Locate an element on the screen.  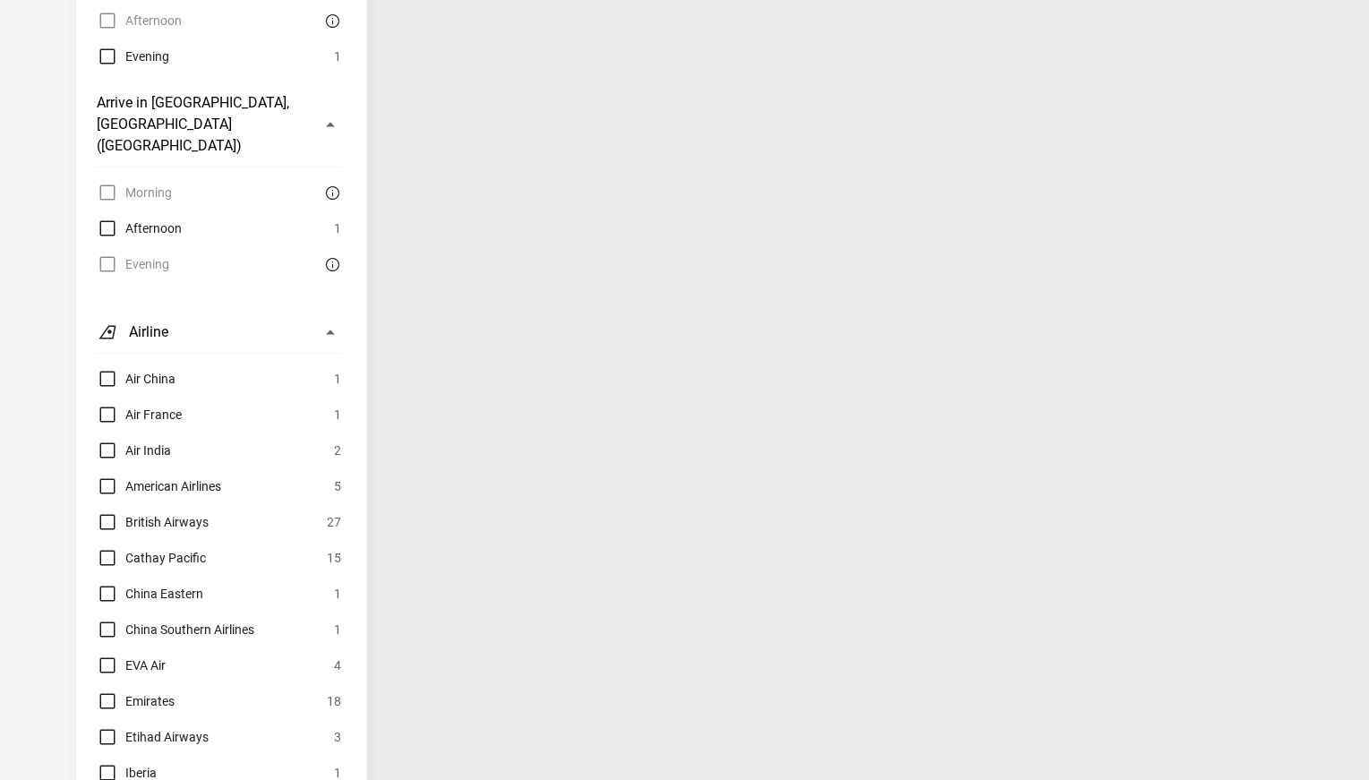
span: EVA Air is located at coordinates (145, 665).